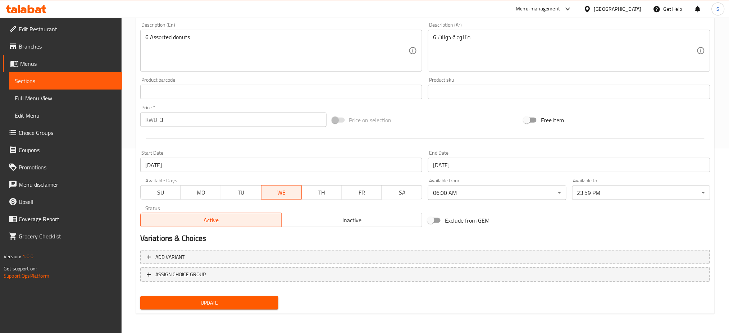 This screenshot has height=333, width=729. What do you see at coordinates (497, 193) in the screenshot?
I see `div: 06:00 AM` at bounding box center [497, 193].